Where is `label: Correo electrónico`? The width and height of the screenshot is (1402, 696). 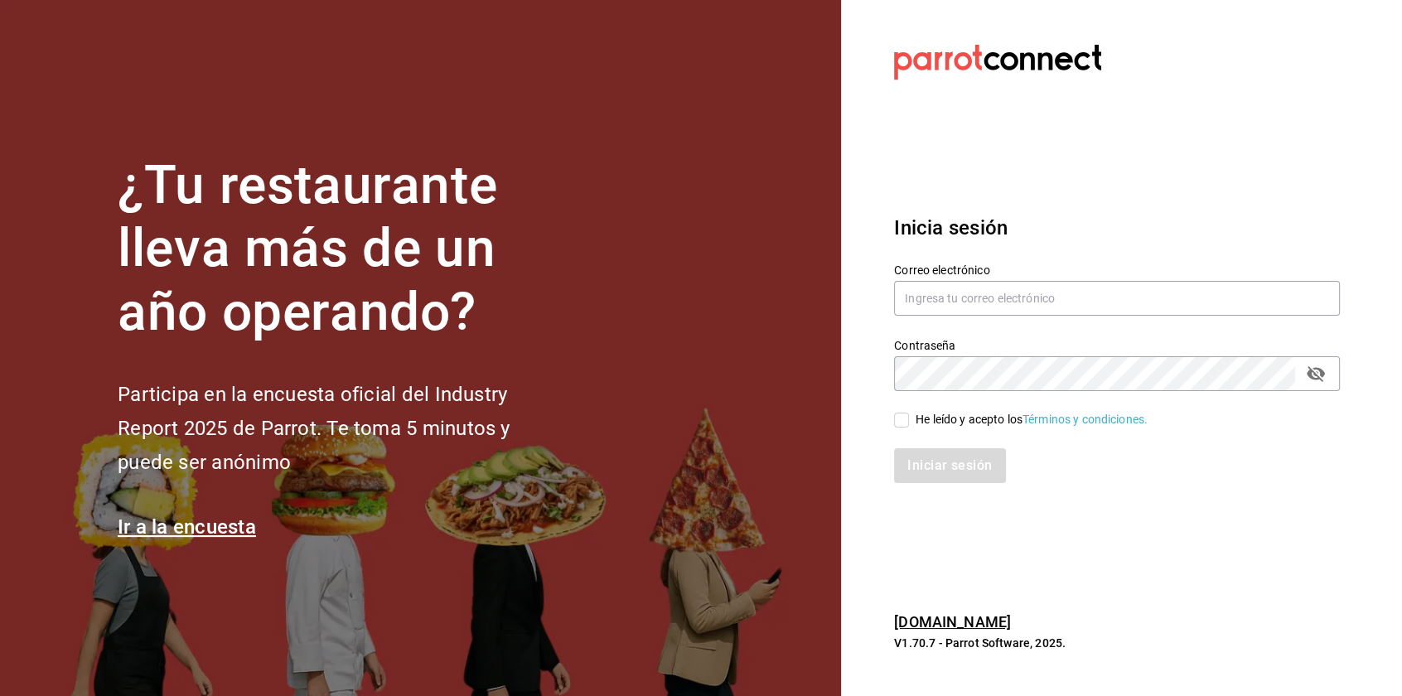 label: Correo electrónico is located at coordinates (1117, 269).